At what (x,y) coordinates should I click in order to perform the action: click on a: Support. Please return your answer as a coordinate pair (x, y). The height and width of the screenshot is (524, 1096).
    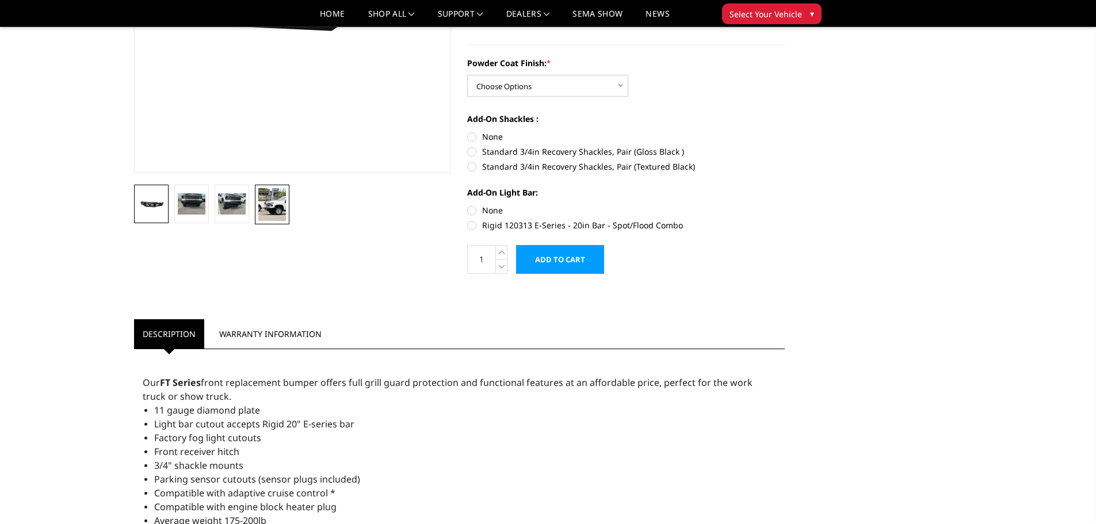
    Looking at the image, I should click on (460, 18).